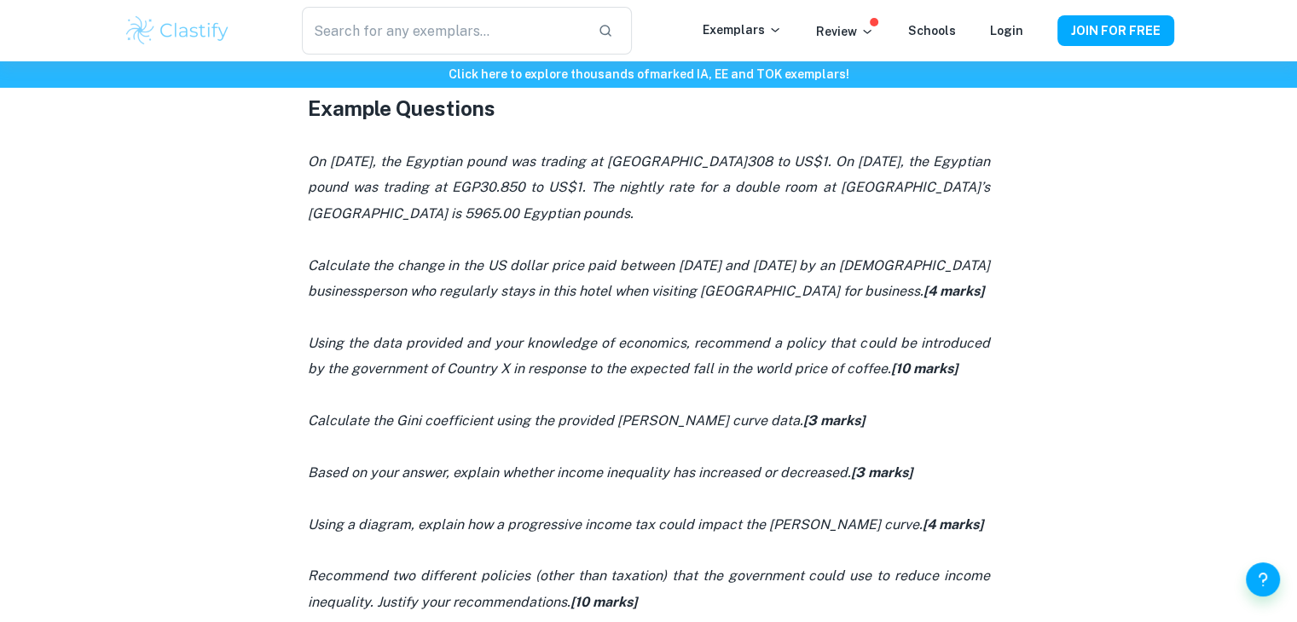 The width and height of the screenshot is (1297, 622). I want to click on input: Search for any exemplars..., so click(443, 31).